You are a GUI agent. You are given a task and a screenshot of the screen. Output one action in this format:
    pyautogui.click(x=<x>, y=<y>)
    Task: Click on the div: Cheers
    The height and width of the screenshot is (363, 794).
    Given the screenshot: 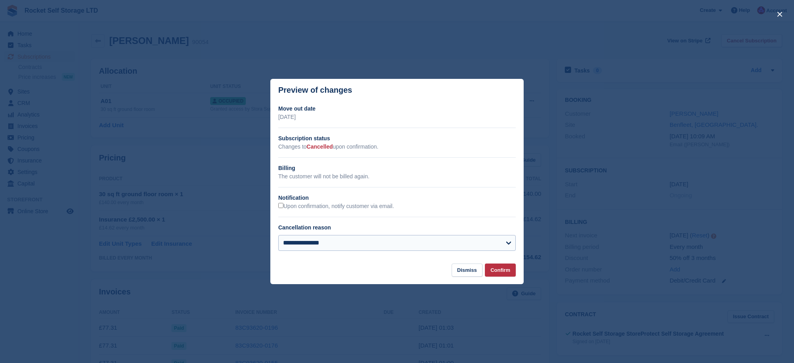 What is the action you would take?
    pyautogui.click(x=68, y=197)
    